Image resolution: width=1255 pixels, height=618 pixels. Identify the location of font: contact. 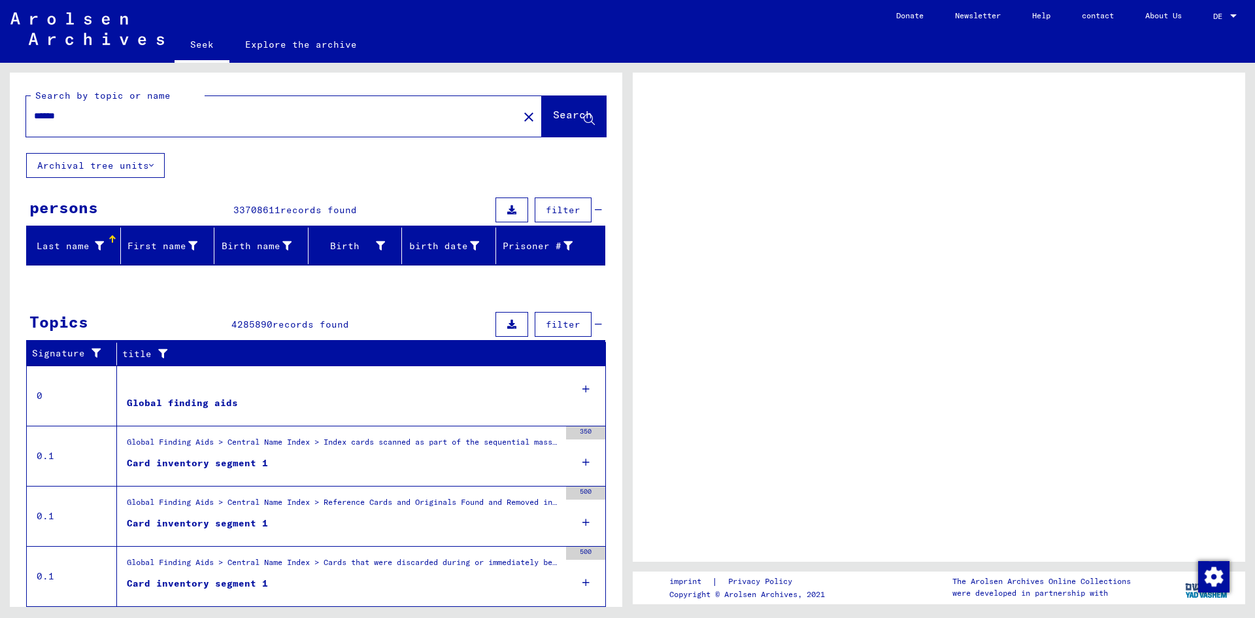
(1097, 15).